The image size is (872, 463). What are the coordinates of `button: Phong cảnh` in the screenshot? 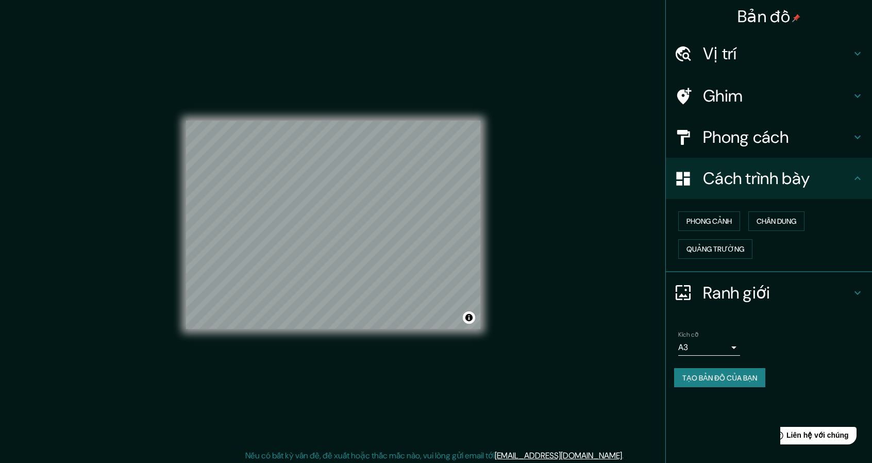 It's located at (709, 221).